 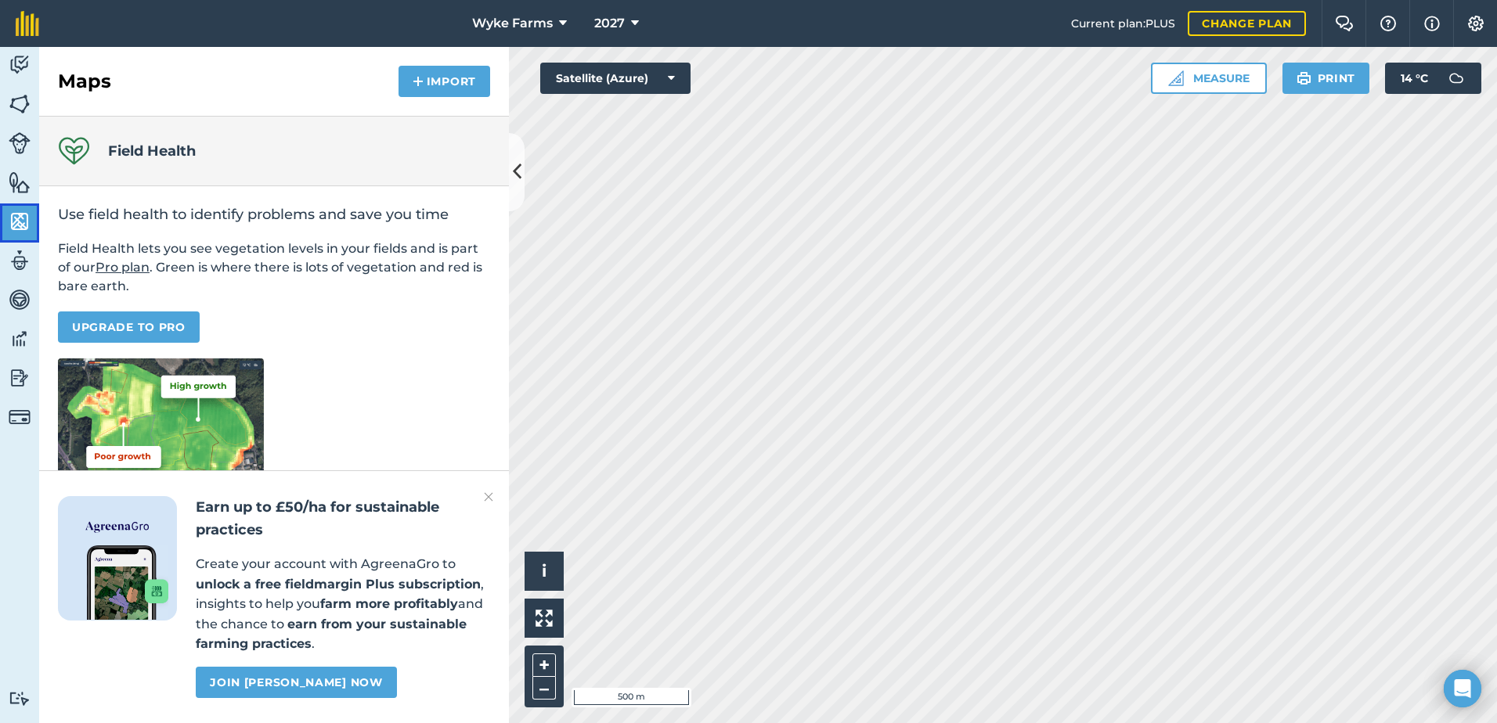 I want to click on button: Measure, so click(x=1209, y=78).